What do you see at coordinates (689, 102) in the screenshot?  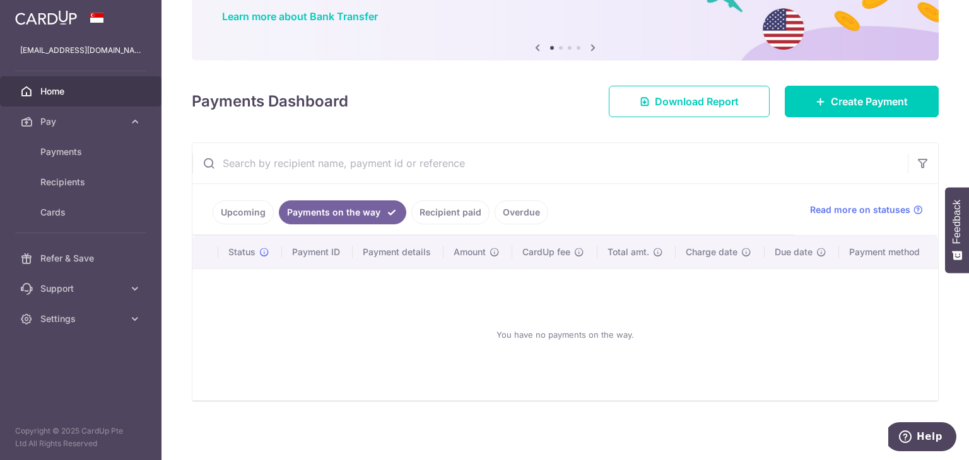 I see `a: Download Report` at bounding box center [689, 102].